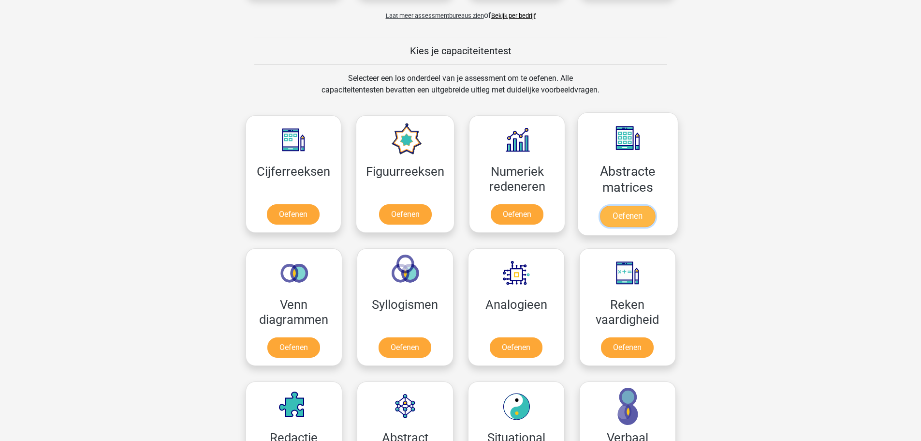 The width and height of the screenshot is (921, 441). What do you see at coordinates (461, 51) in the screenshot?
I see `h5: Kies je capaciteitentest` at bounding box center [461, 51].